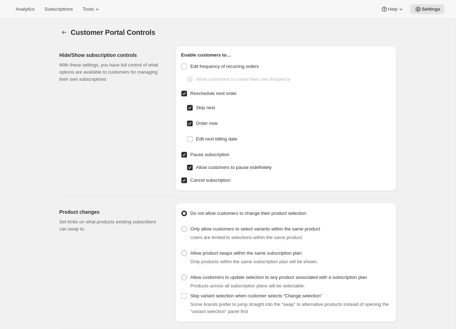 Image resolution: width=456 pixels, height=329 pixels. I want to click on span: Edit next billing date, so click(217, 139).